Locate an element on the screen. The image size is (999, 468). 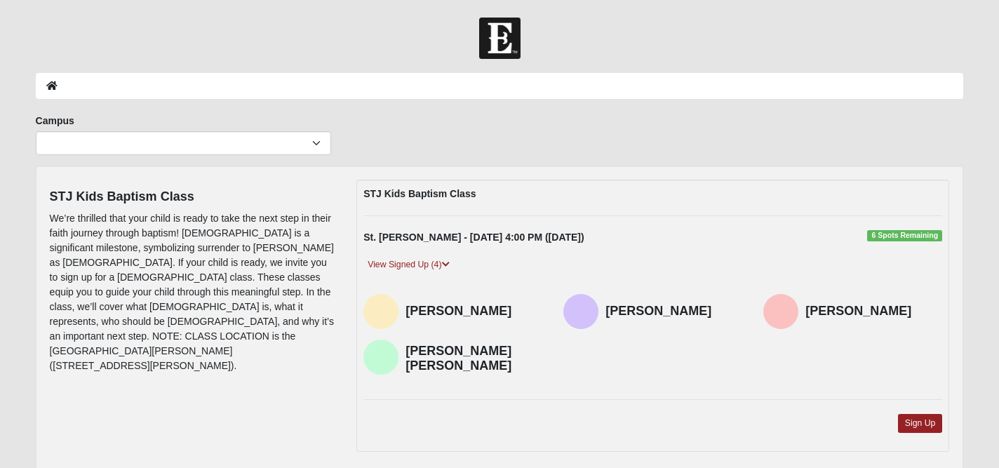
span: 6 Spots Remaining is located at coordinates (905, 236).